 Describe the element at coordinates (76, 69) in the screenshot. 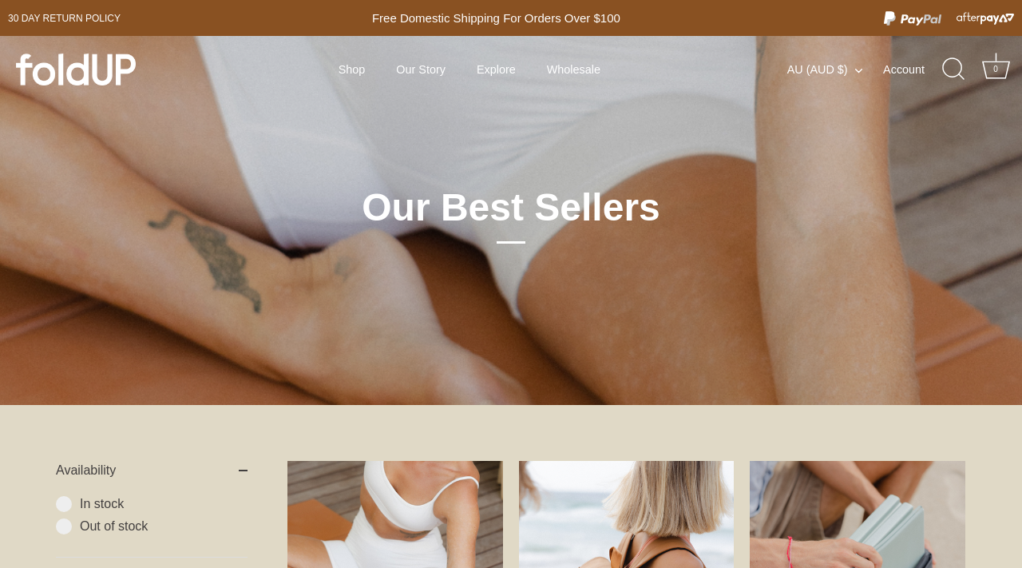

I see `img: foldUP` at that location.